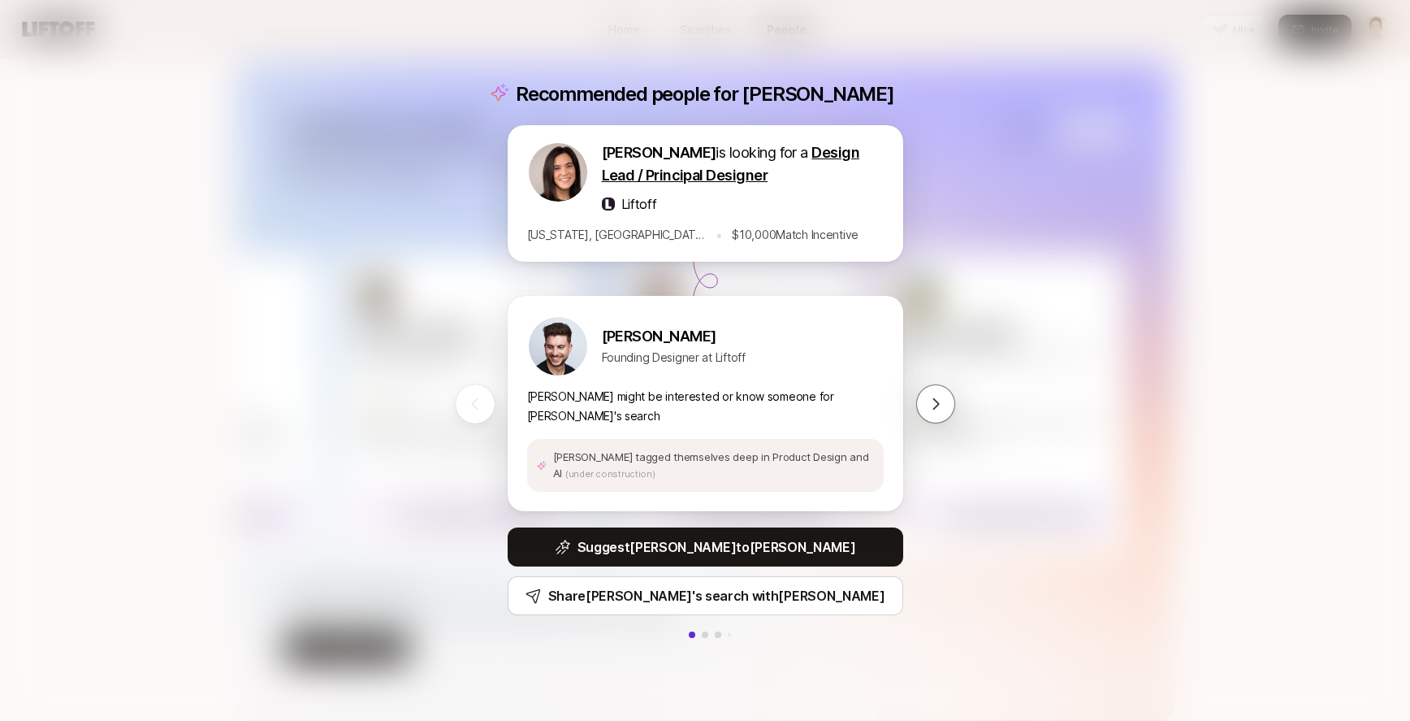 The height and width of the screenshot is (721, 1410). I want to click on img: 7bf30482_e1a5_47b4_9e0f_fc49ddd24bf6.jpg, so click(558, 346).